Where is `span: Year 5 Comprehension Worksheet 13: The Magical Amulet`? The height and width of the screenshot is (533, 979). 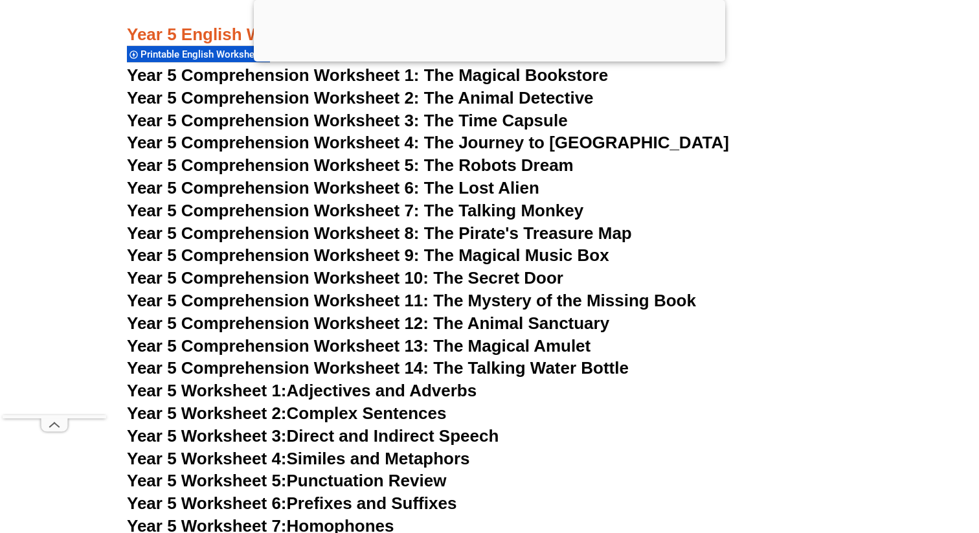
span: Year 5 Comprehension Worksheet 13: The Magical Amulet is located at coordinates (359, 346).